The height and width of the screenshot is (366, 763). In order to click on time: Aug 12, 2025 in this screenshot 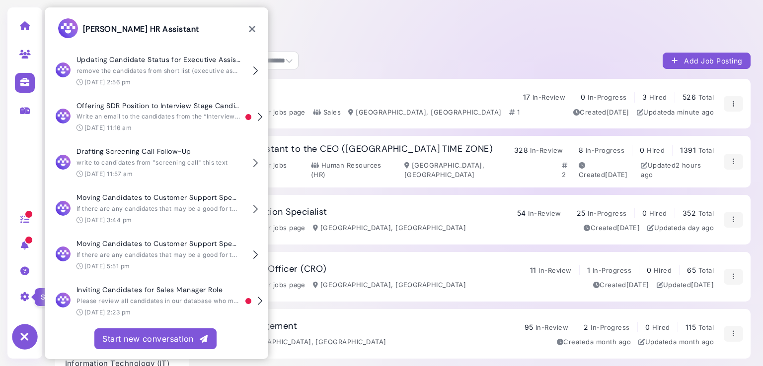, I will do `click(702, 285)`.